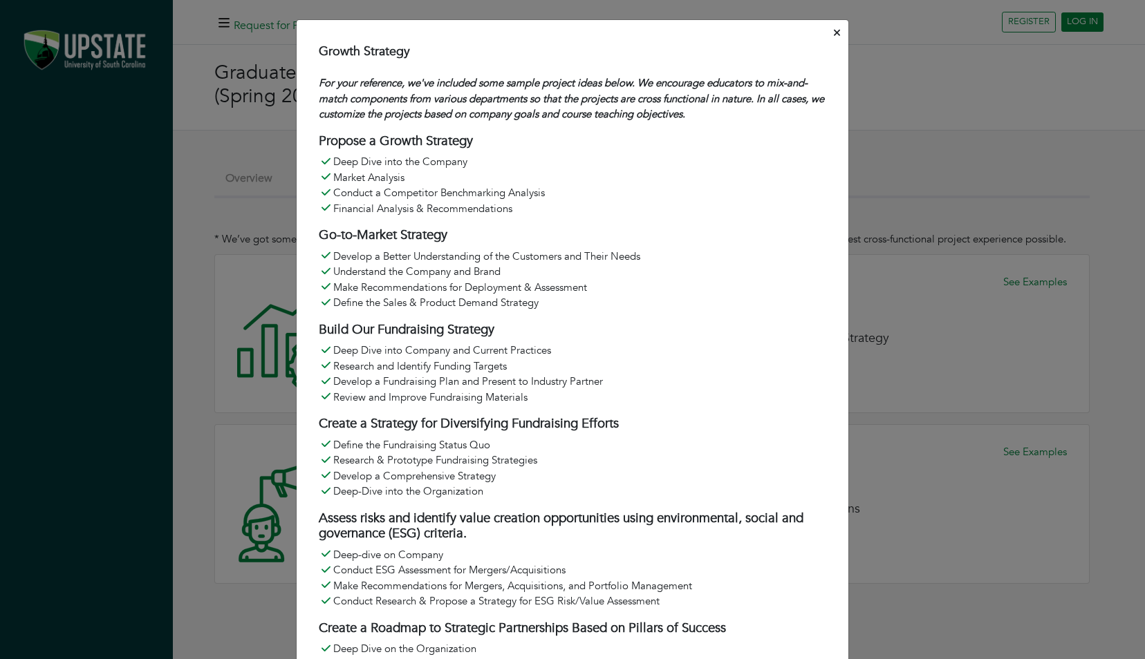  Describe the element at coordinates (574, 178) in the screenshot. I see `li: Market Analysis` at that location.